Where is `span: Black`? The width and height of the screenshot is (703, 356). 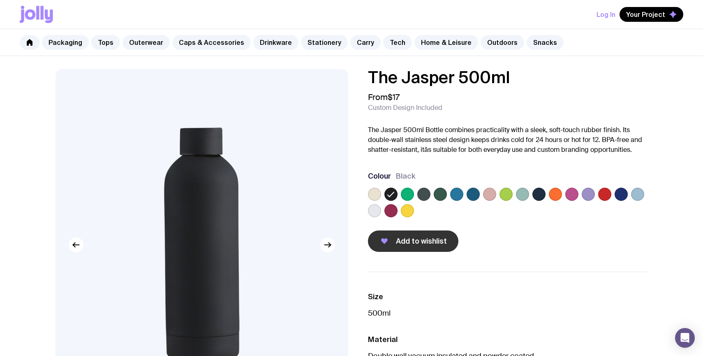
span: Black is located at coordinates (406, 176).